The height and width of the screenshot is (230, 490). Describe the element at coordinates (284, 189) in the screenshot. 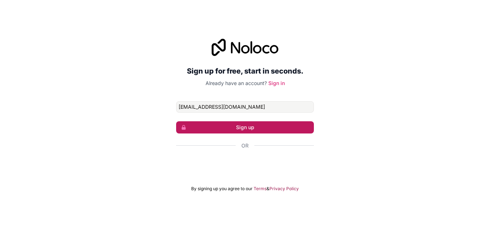

I see `a: Privacy Policy` at that location.